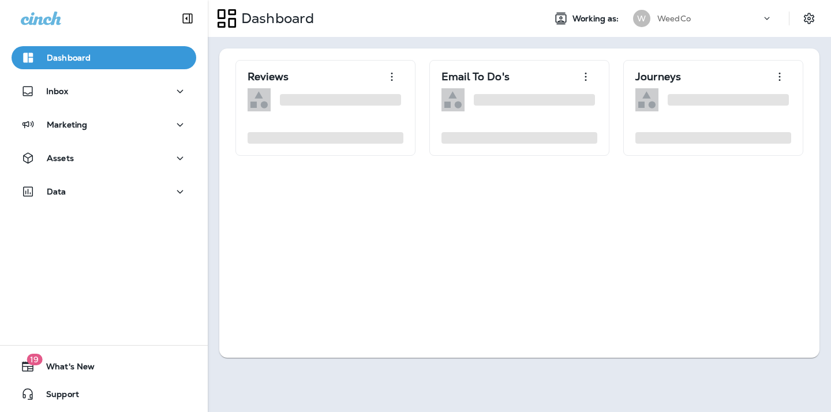 The width and height of the screenshot is (831, 412). I want to click on span: What's New, so click(65, 369).